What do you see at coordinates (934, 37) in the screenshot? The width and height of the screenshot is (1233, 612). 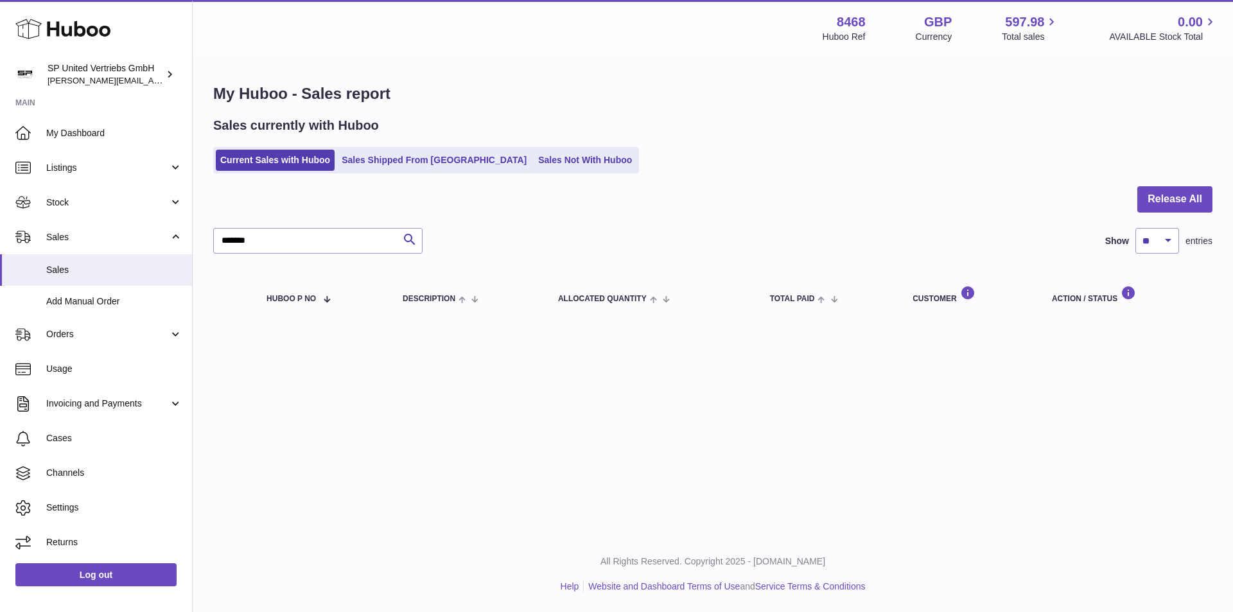 I see `div: Currency` at bounding box center [934, 37].